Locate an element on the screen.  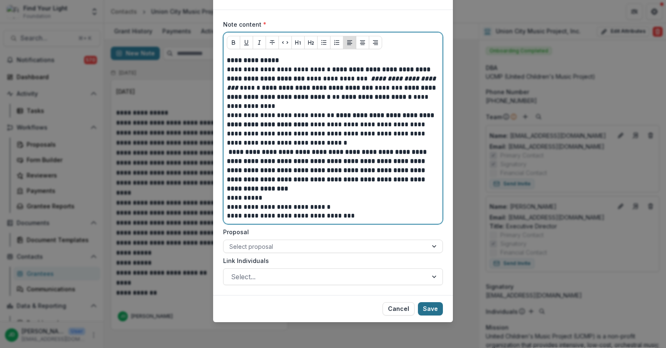
button: Save is located at coordinates (431, 309).